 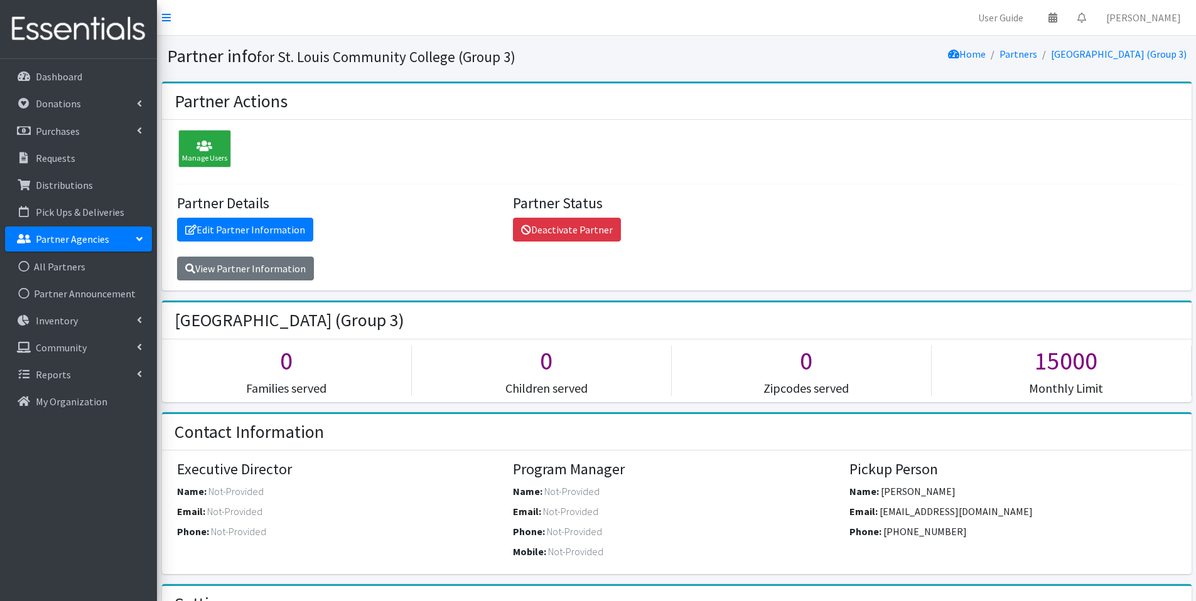 What do you see at coordinates (287, 389) in the screenshot?
I see `h5: Families served` at bounding box center [287, 389].